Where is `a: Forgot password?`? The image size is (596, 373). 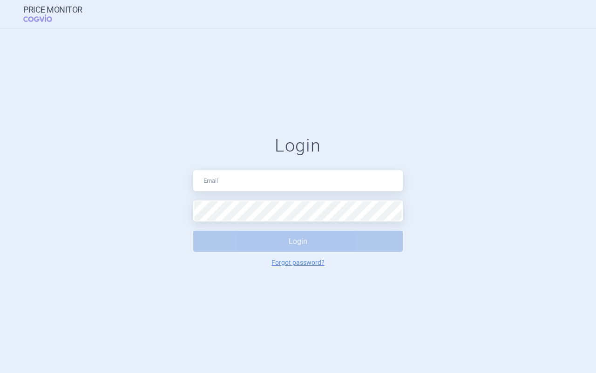
a: Forgot password? is located at coordinates (298, 262).